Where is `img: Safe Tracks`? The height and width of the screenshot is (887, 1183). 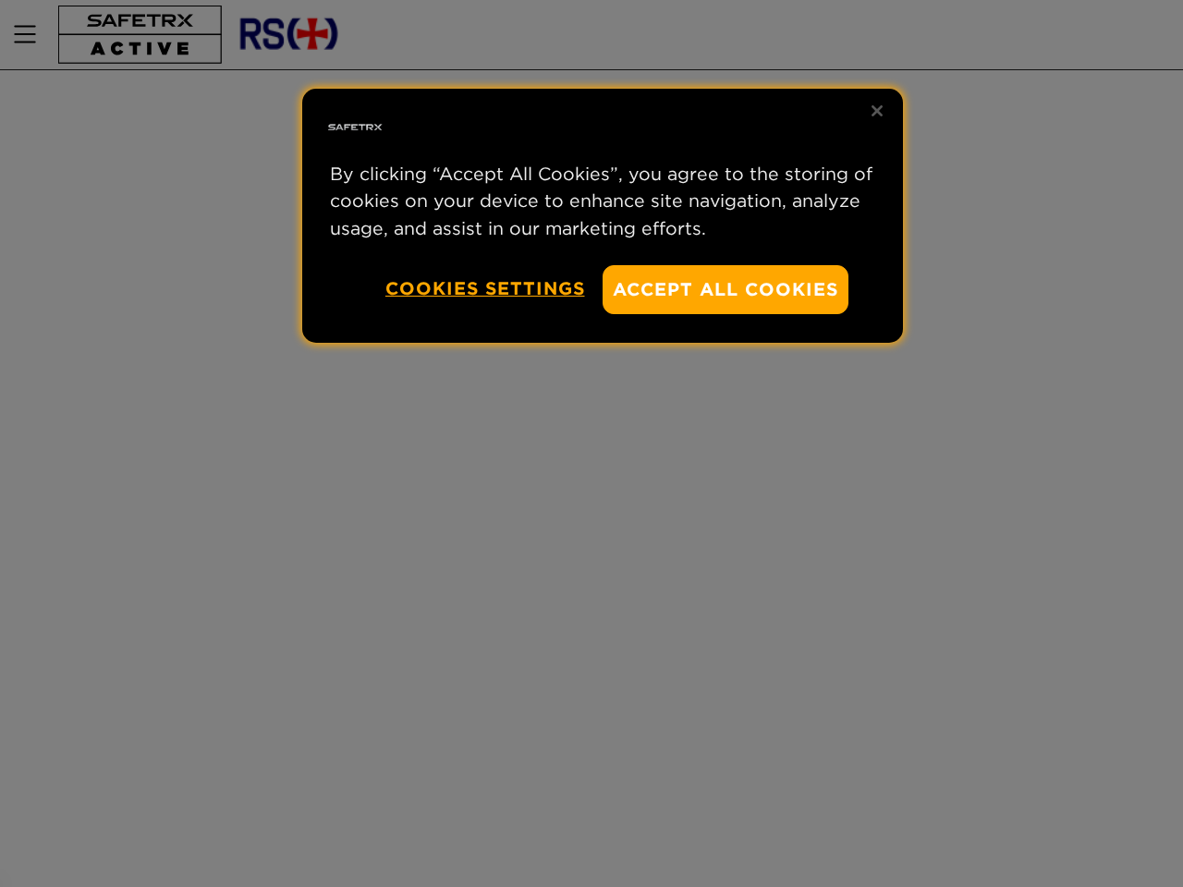
img: Safe Tracks is located at coordinates (355, 127).